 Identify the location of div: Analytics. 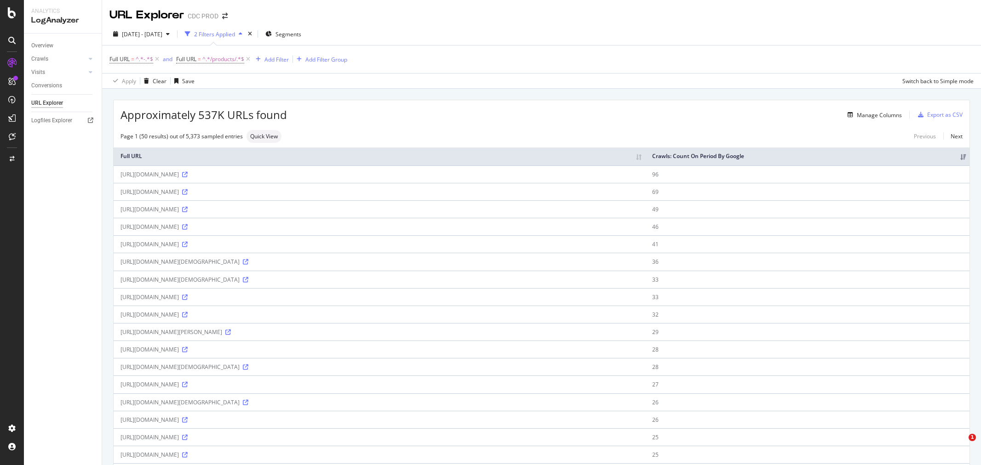
(63, 11).